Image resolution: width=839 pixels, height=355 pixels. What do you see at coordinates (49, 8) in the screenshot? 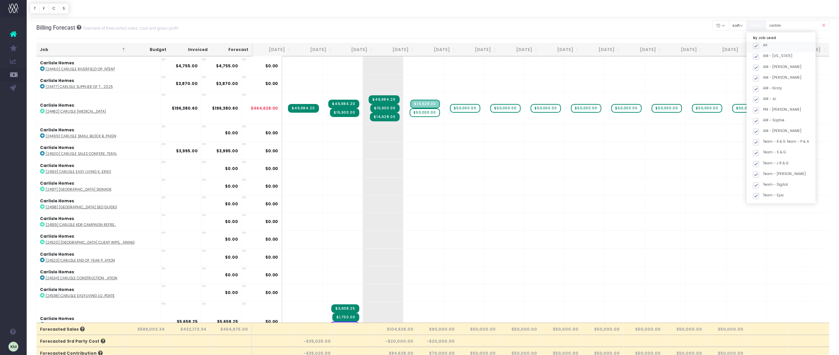
I see `div: Vertical button group` at bounding box center [49, 8].